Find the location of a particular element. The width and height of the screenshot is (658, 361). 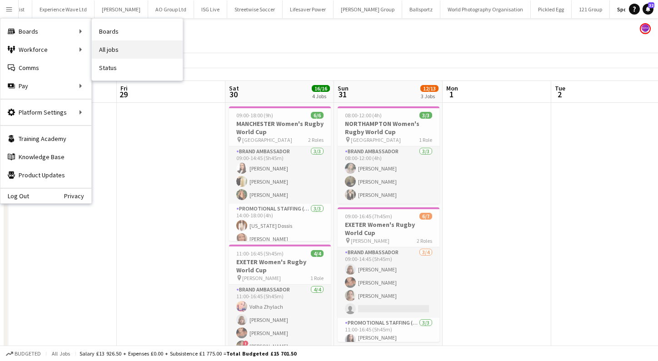

span: All jobs is located at coordinates (61, 353).